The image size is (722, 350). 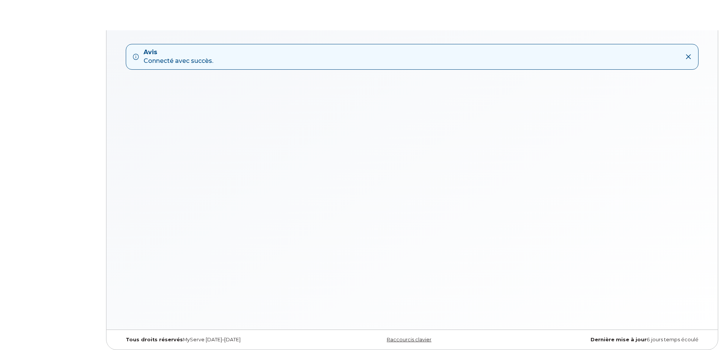 What do you see at coordinates (178, 57) in the screenshot?
I see `div: Connecté avec succès.` at bounding box center [178, 57].